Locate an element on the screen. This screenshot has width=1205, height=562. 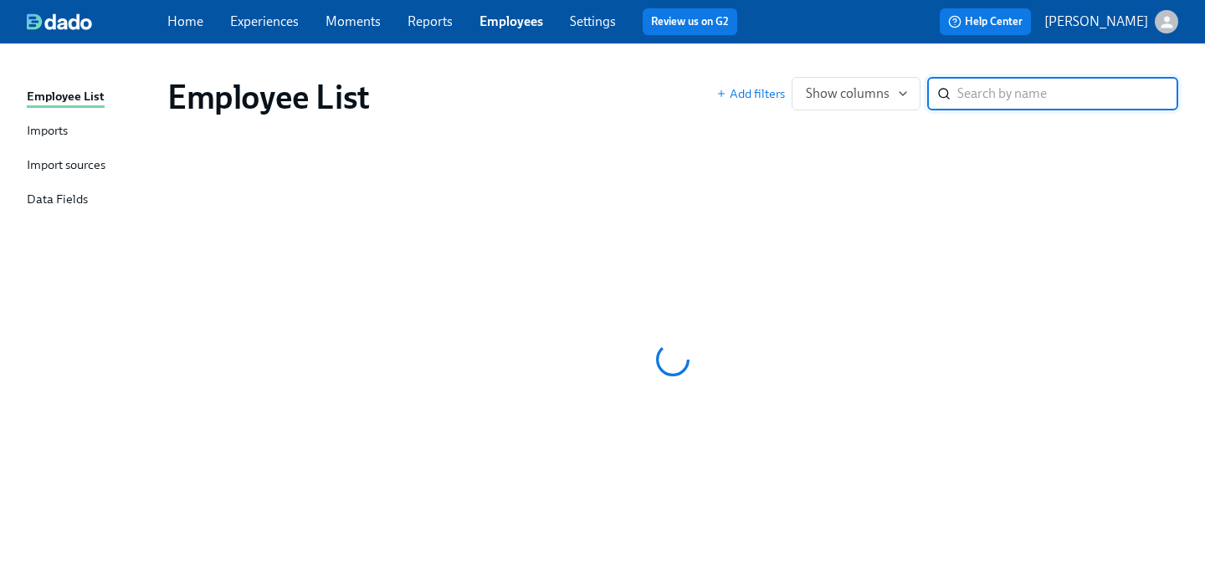
div: Import sources is located at coordinates (66, 166).